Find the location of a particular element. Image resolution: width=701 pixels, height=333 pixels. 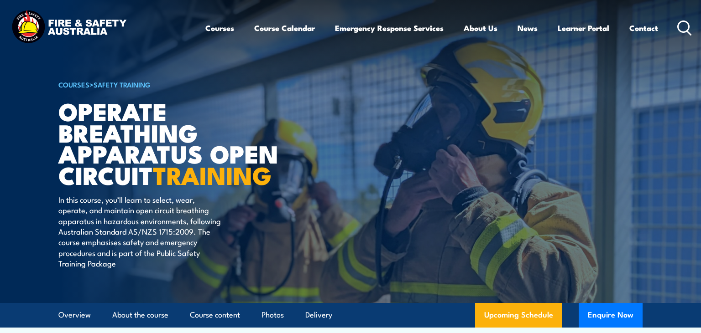

a: About Us is located at coordinates (480, 28).